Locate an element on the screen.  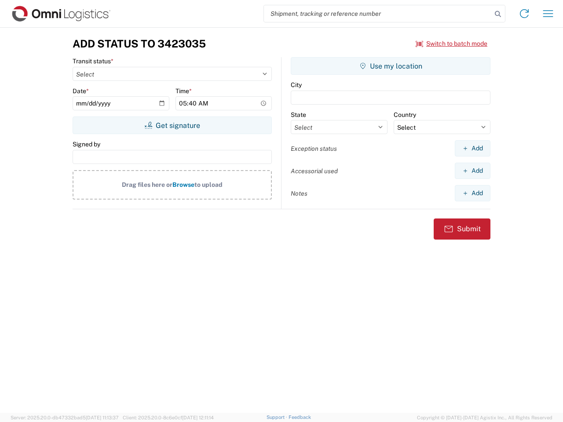
h3: Add Status to 3423035 is located at coordinates (139, 44).